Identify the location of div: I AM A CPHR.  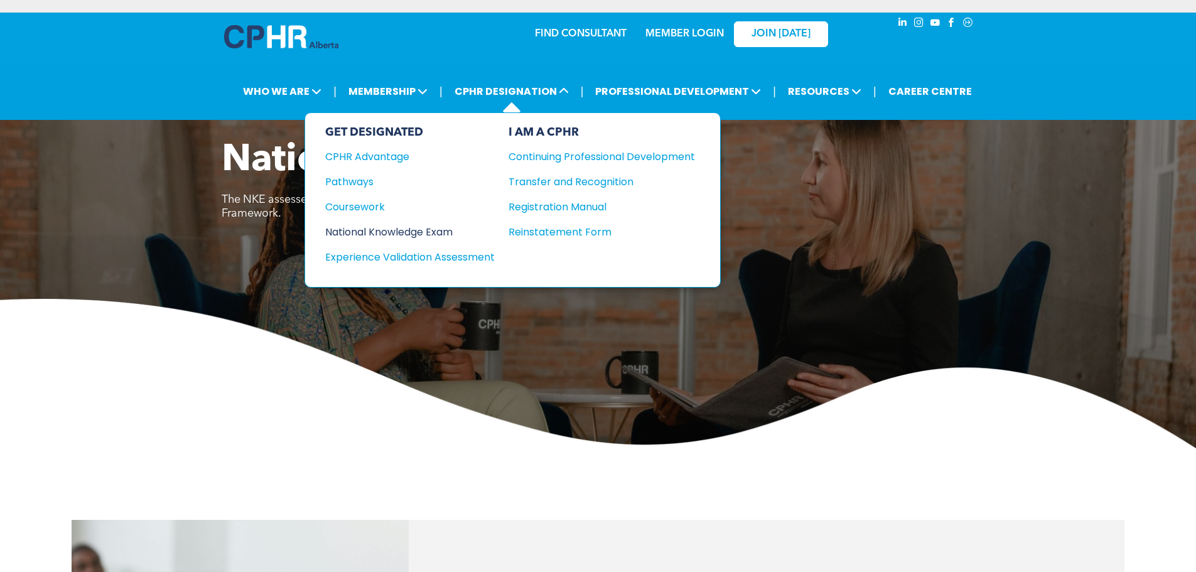
(601, 132).